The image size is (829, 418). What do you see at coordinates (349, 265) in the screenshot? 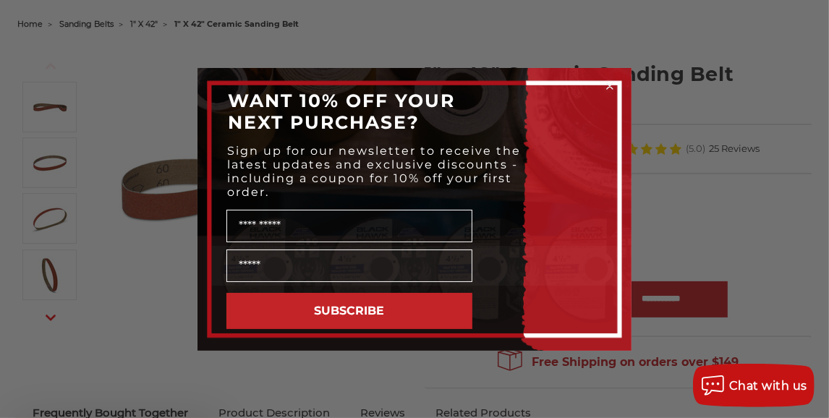
I see `input: Email` at bounding box center [349, 265].